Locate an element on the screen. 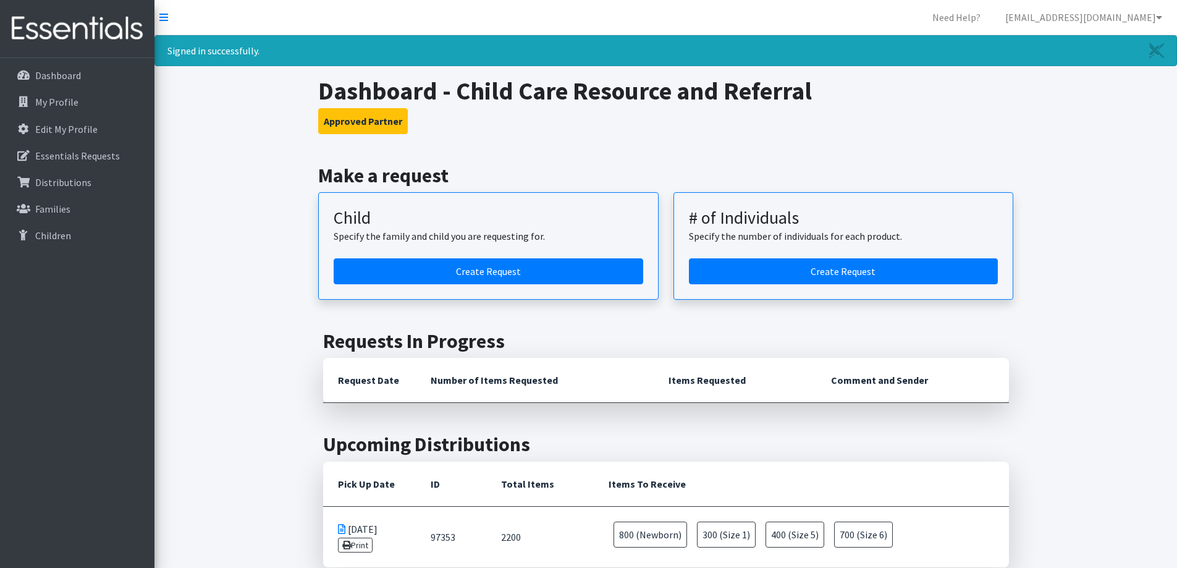  p: Families is located at coordinates (52, 209).